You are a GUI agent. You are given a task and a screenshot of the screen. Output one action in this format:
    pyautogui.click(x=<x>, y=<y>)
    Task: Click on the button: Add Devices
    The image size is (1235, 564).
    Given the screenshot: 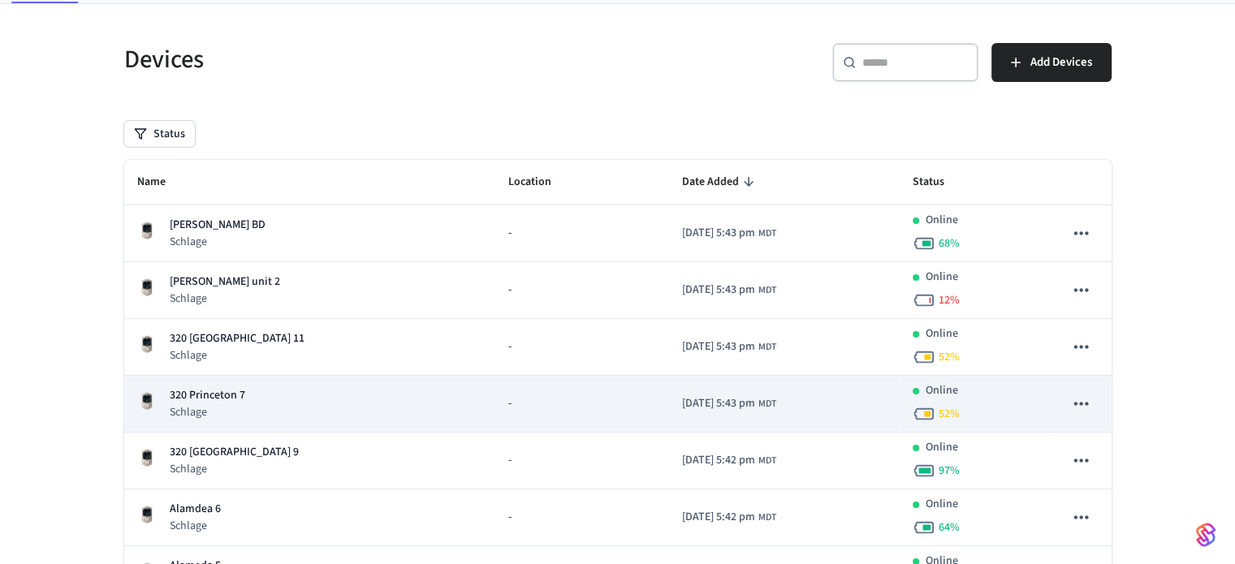 What is the action you would take?
    pyautogui.click(x=1051, y=63)
    